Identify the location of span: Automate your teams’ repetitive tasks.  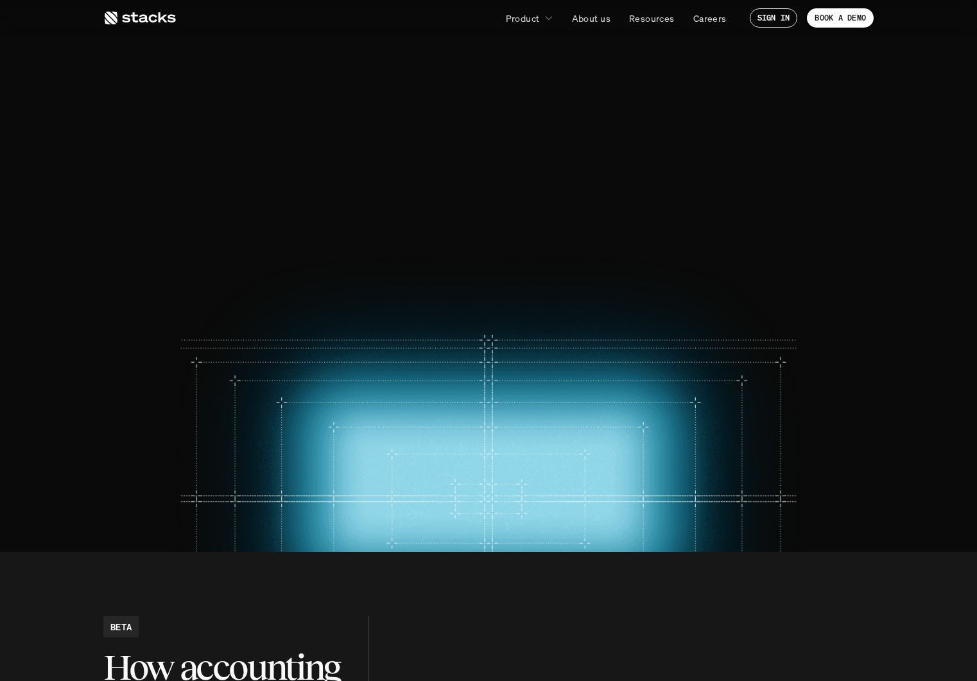
(488, 210).